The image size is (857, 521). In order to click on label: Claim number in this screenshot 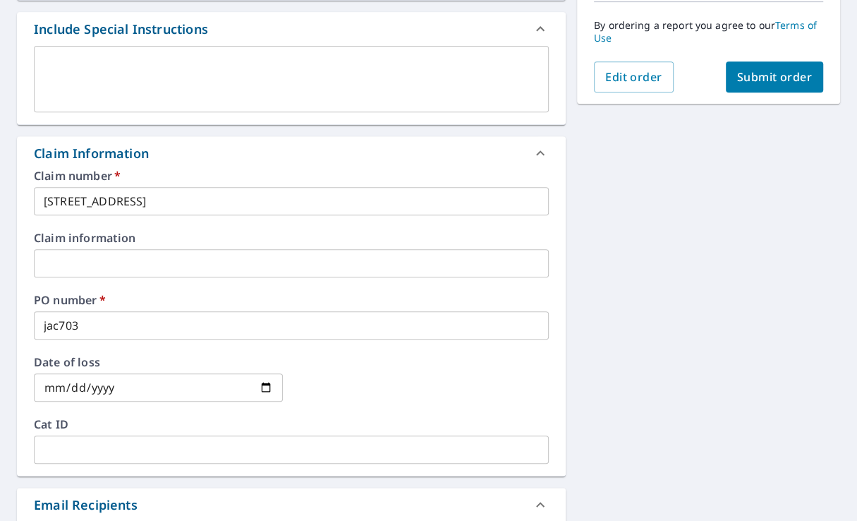, I will do `click(291, 176)`.